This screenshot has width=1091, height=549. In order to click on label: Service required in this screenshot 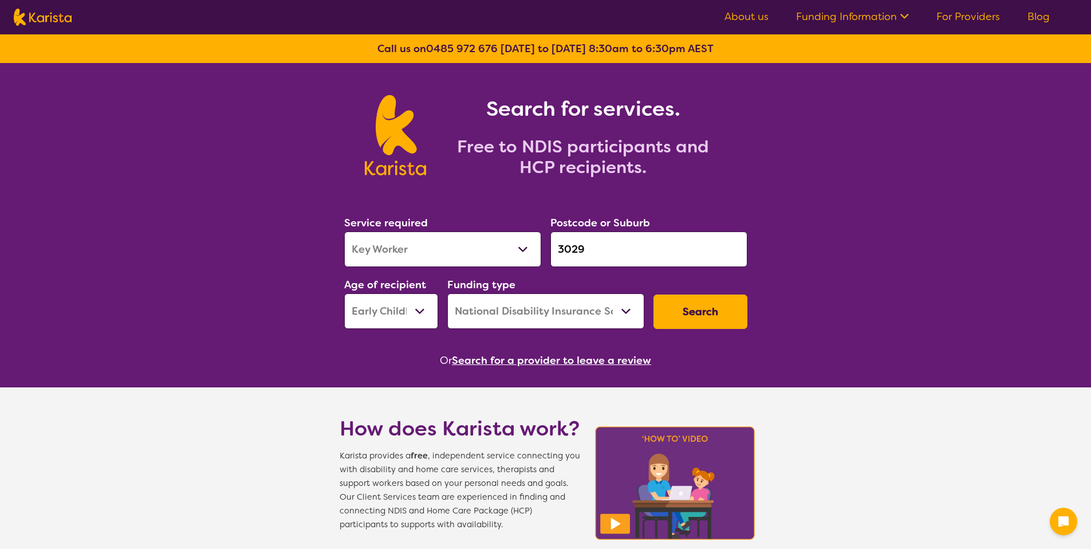, I will do `click(386, 223)`.